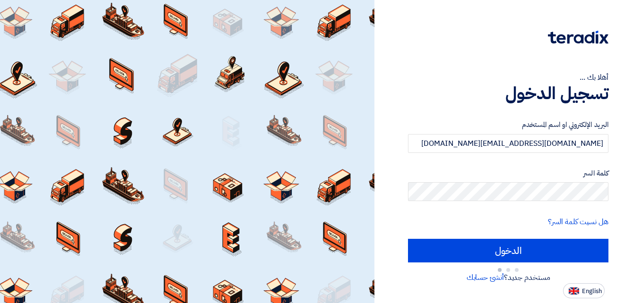  Describe the element at coordinates (578, 222) in the screenshot. I see `a: هل نسيت كلمة السر؟` at that location.